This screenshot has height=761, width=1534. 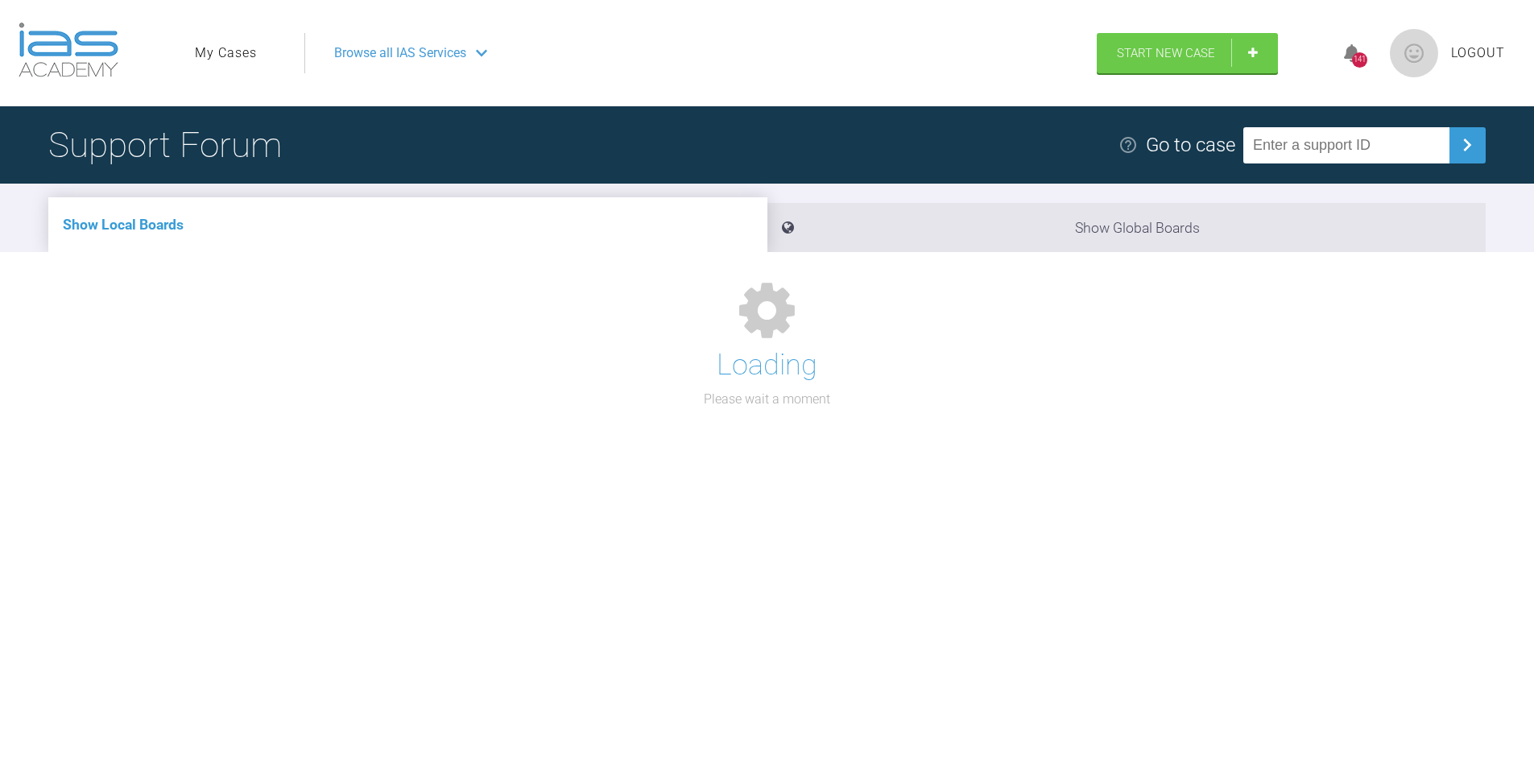 I want to click on p: Please wait a moment, so click(x=766, y=399).